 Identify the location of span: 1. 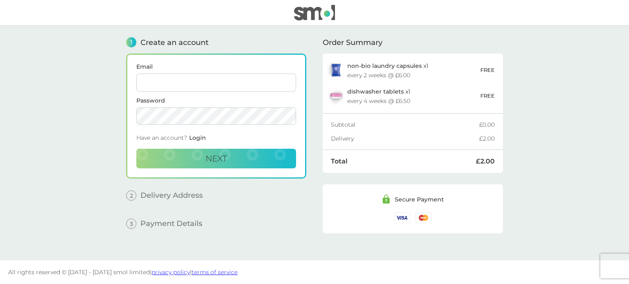
(131, 42).